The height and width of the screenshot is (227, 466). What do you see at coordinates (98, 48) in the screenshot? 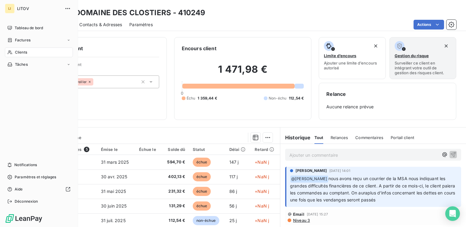
I see `h6: Informations client` at bounding box center [98, 48].